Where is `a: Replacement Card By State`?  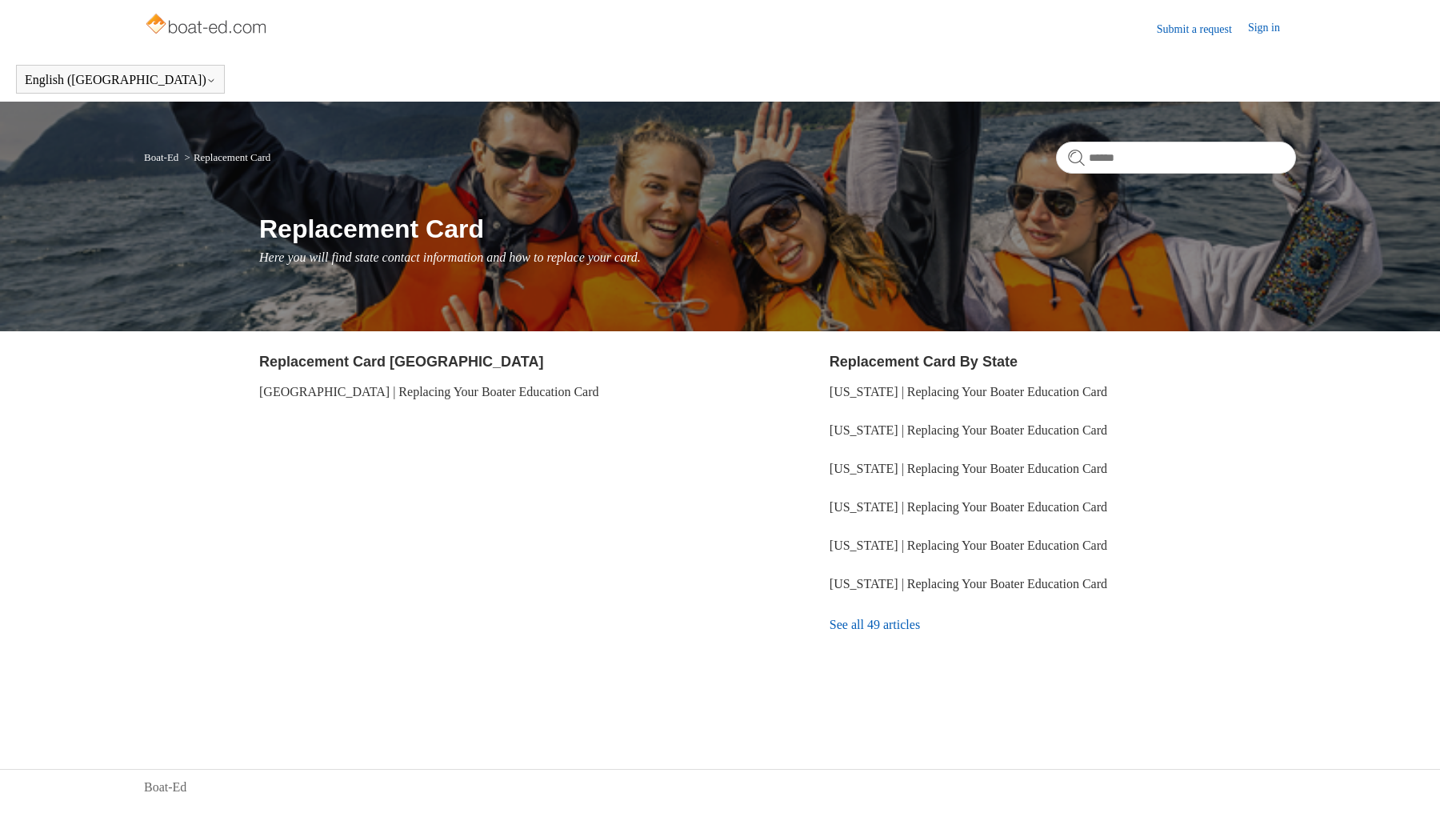 a: Replacement Card By State is located at coordinates (923, 362).